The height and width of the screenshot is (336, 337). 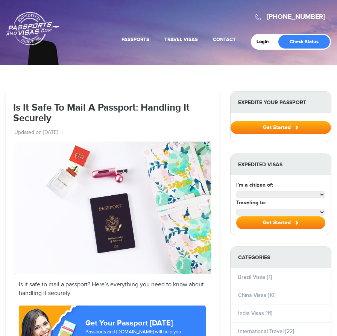 I want to click on a: International Travel [22], so click(x=266, y=331).